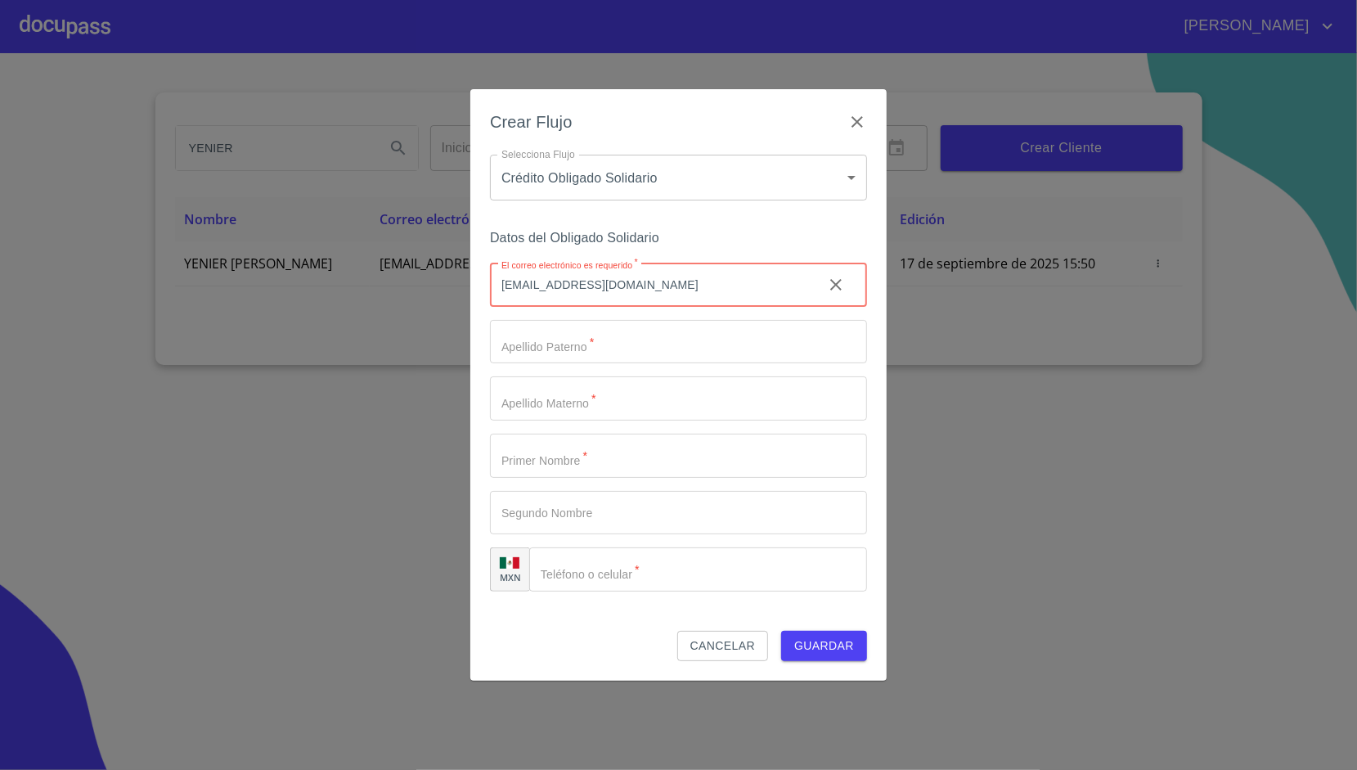 The image size is (1357, 770). I want to click on button: clear input, so click(836, 285).